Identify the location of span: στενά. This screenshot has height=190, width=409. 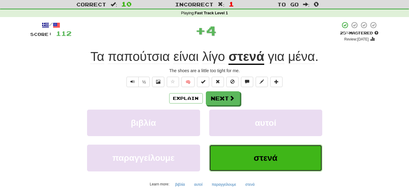
(266, 158).